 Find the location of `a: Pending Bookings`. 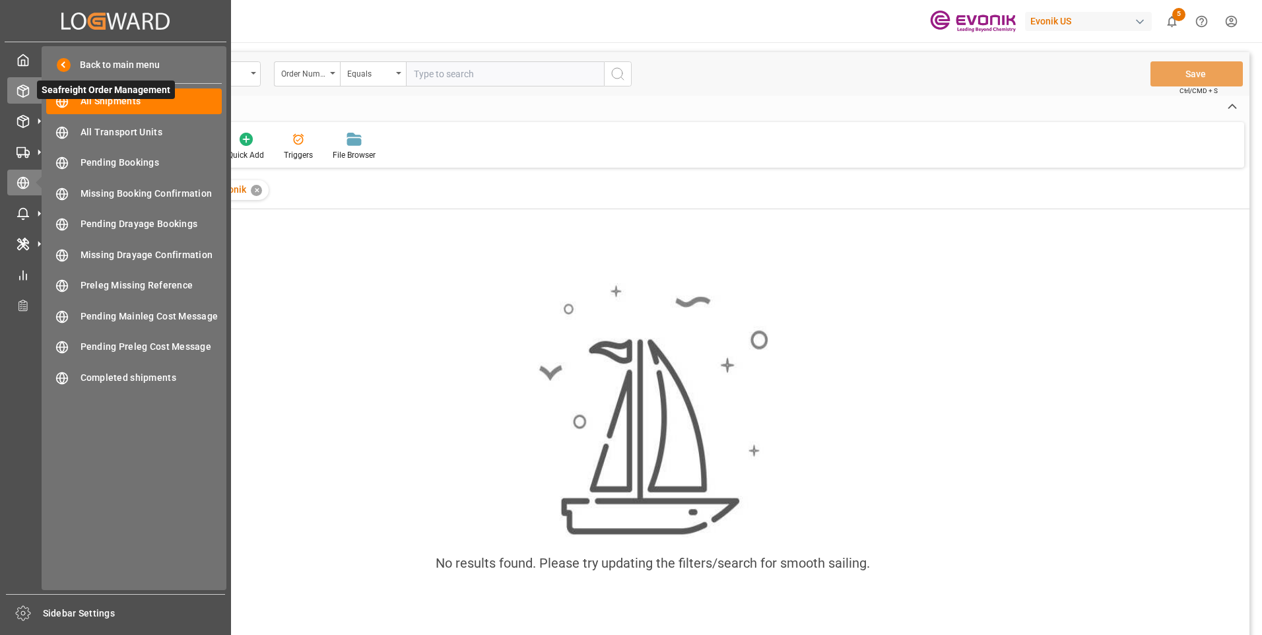

a: Pending Bookings is located at coordinates (134, 162).